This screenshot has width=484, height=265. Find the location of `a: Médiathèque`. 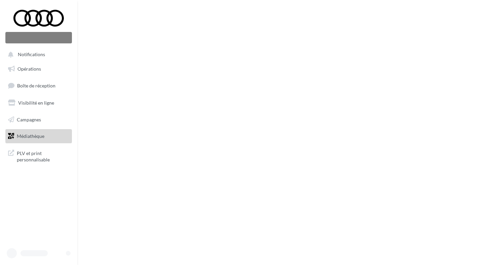

a: Médiathèque is located at coordinates (39, 136).